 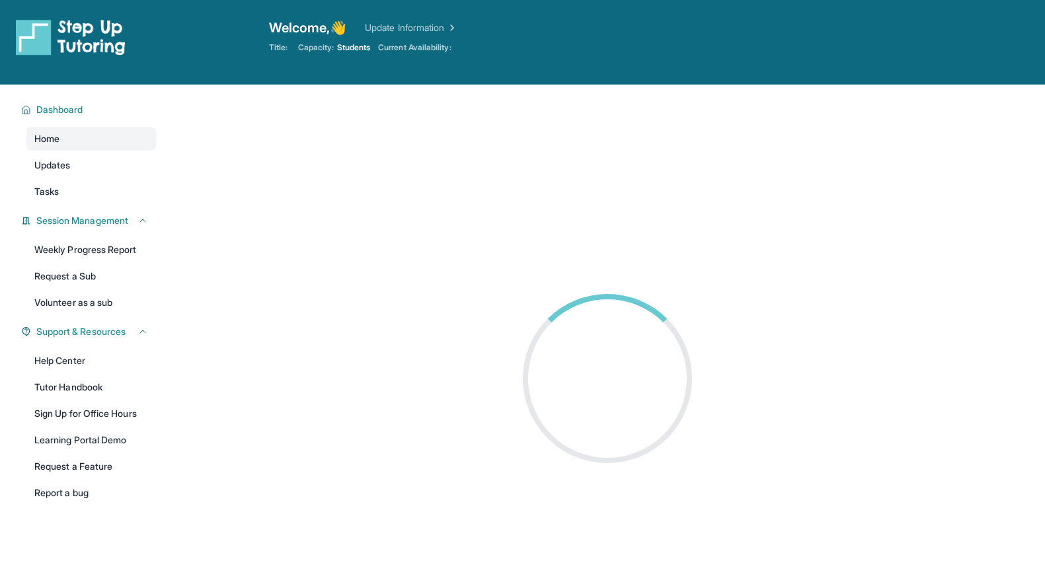 What do you see at coordinates (91, 250) in the screenshot?
I see `a: Weekly Progress Report` at bounding box center [91, 250].